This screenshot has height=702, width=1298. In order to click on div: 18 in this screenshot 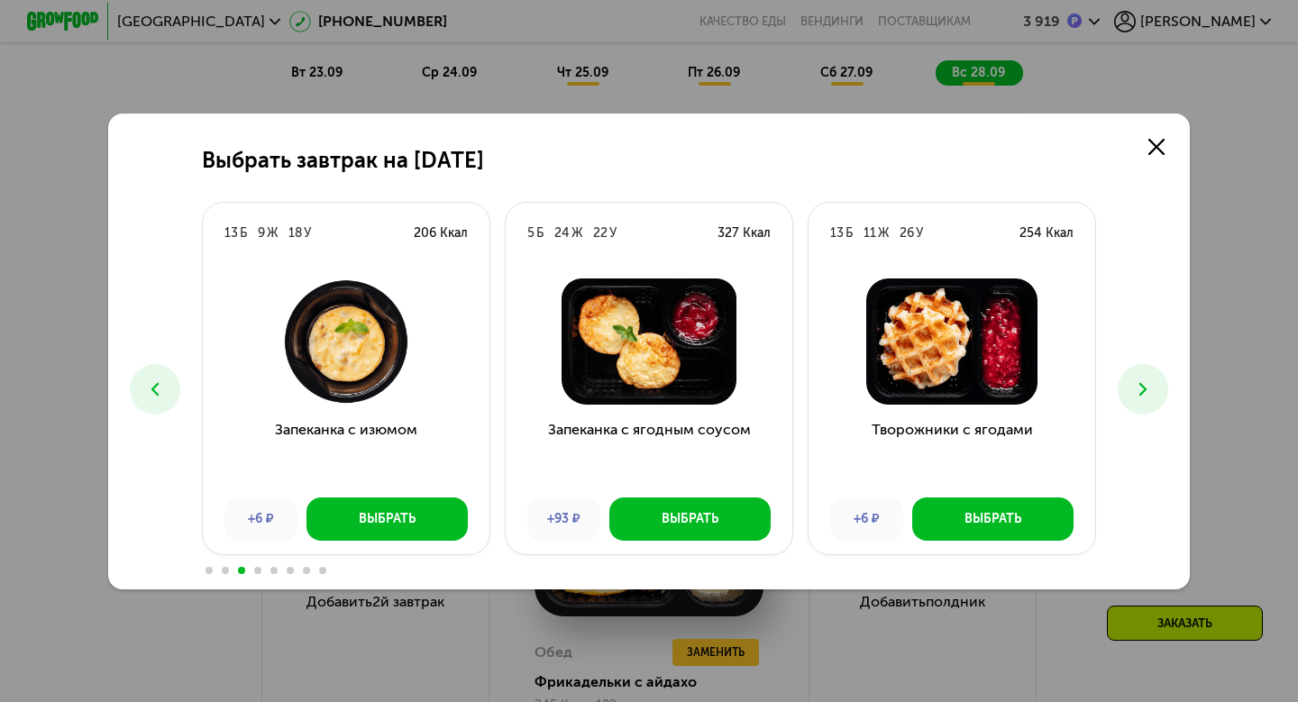, I will do `click(295, 233)`.